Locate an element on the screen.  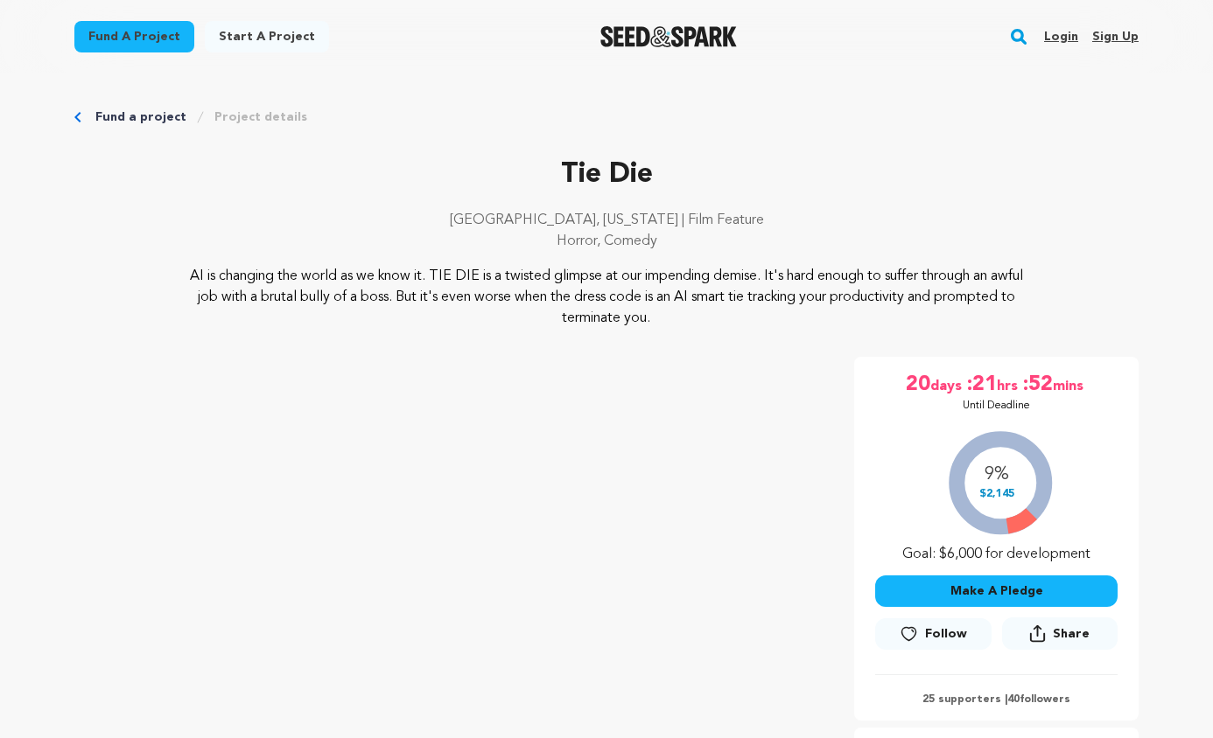
img: Seed&Spark Logo Dark Mode is located at coordinates (668, 37).